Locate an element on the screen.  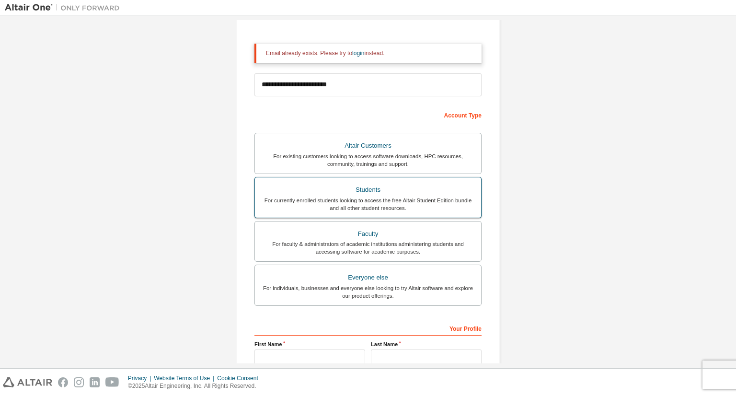
div: Everyone else is located at coordinates (368, 277).